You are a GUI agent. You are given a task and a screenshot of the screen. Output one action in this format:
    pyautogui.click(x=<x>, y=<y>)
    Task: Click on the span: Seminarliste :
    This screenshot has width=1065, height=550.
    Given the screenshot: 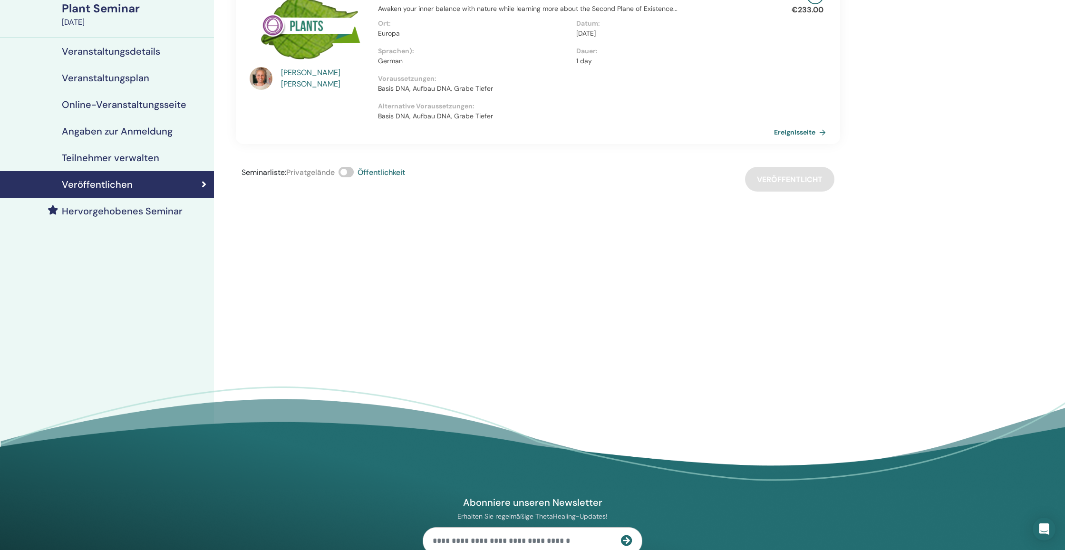 What is the action you would take?
    pyautogui.click(x=264, y=172)
    